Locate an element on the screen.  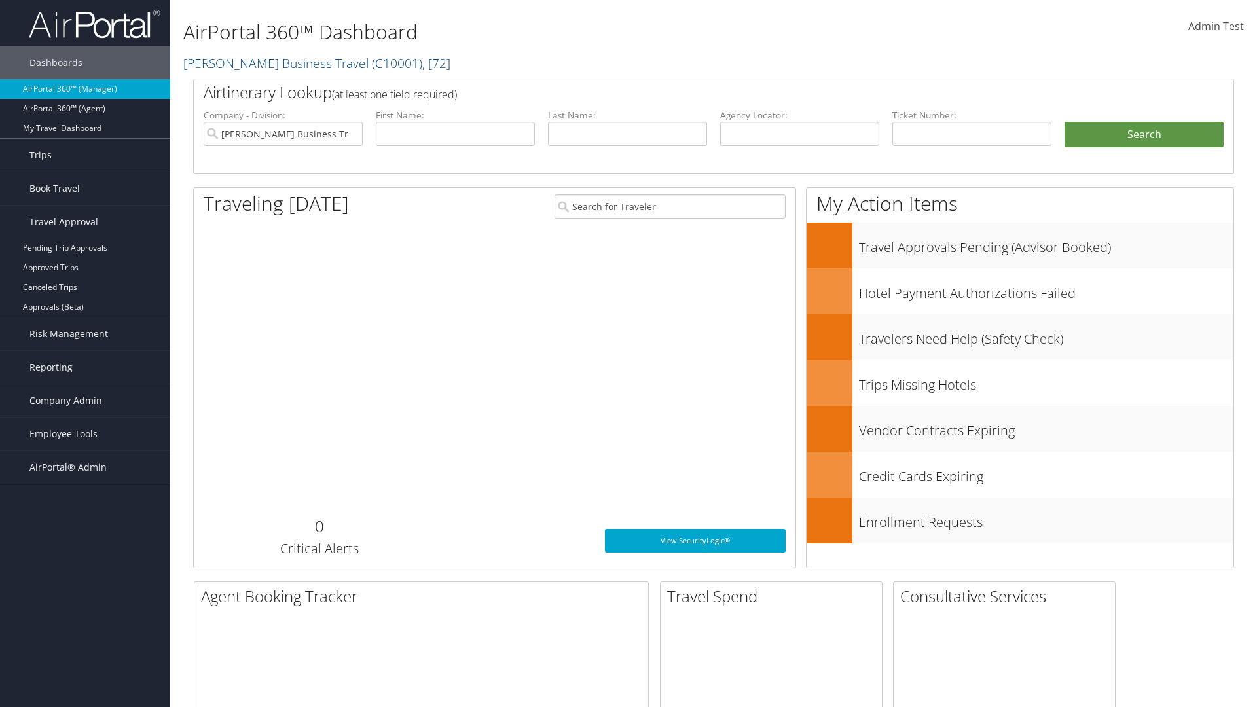
span: , [ 72 ] is located at coordinates (436, 63).